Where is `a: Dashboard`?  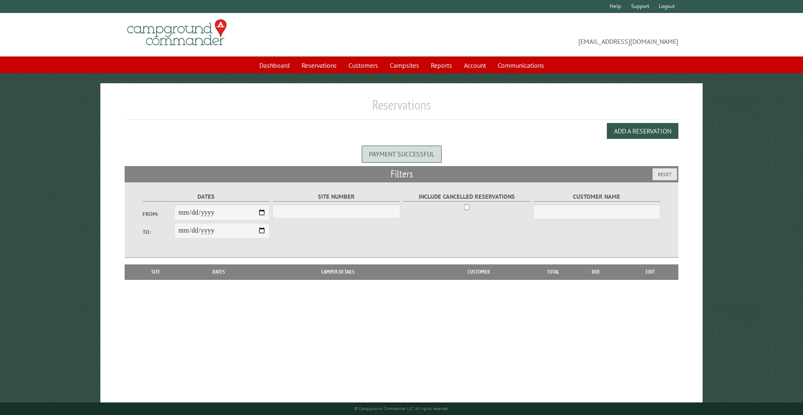 a: Dashboard is located at coordinates (274, 65).